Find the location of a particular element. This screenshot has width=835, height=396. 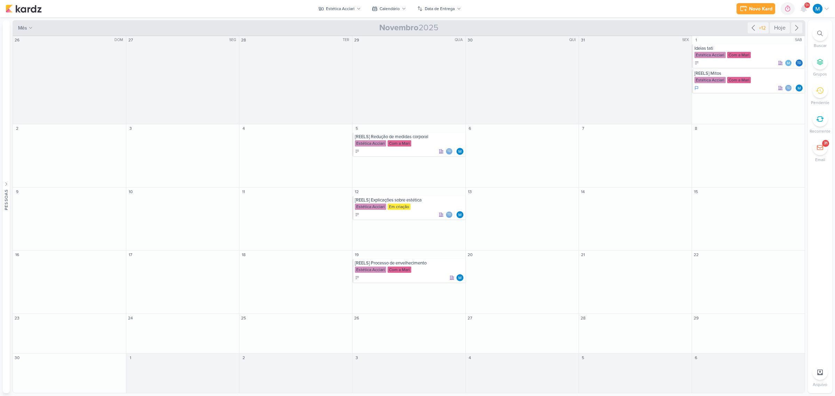

div: 8 is located at coordinates (697, 128).